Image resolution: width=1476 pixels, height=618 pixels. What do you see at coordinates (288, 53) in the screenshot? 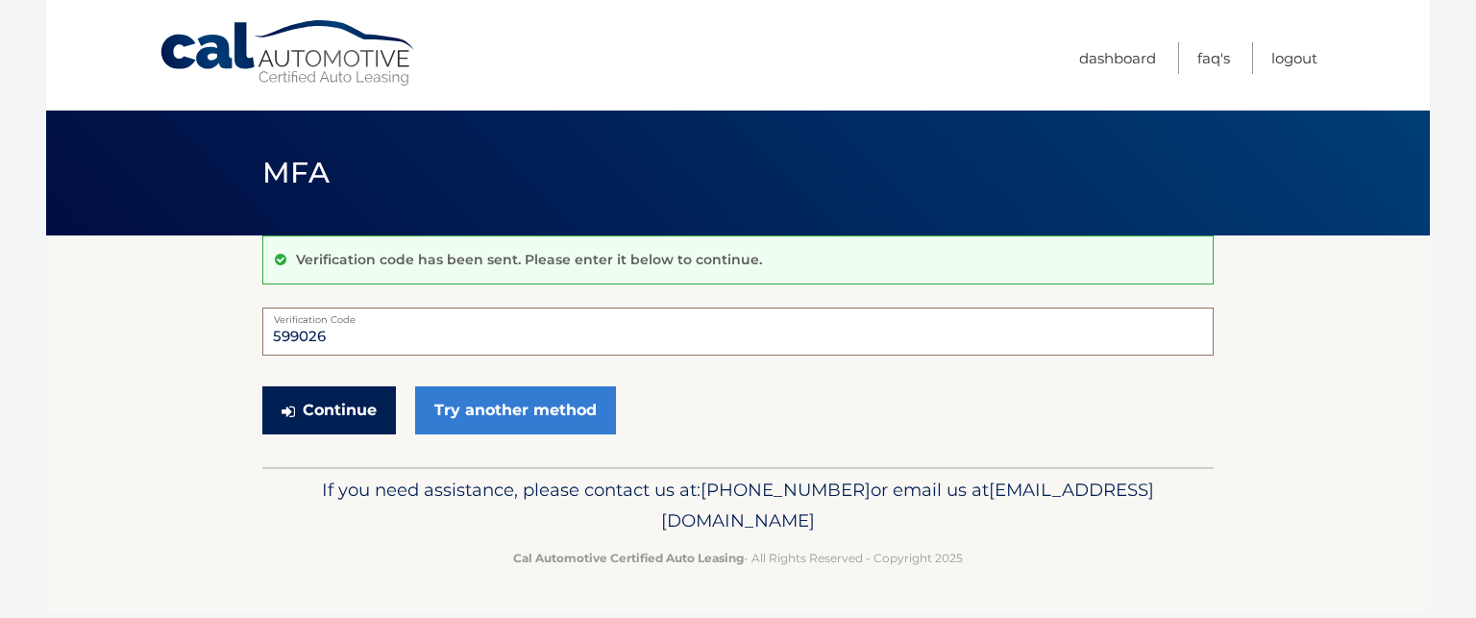
I see `a: Cal Automotive` at bounding box center [288, 53].